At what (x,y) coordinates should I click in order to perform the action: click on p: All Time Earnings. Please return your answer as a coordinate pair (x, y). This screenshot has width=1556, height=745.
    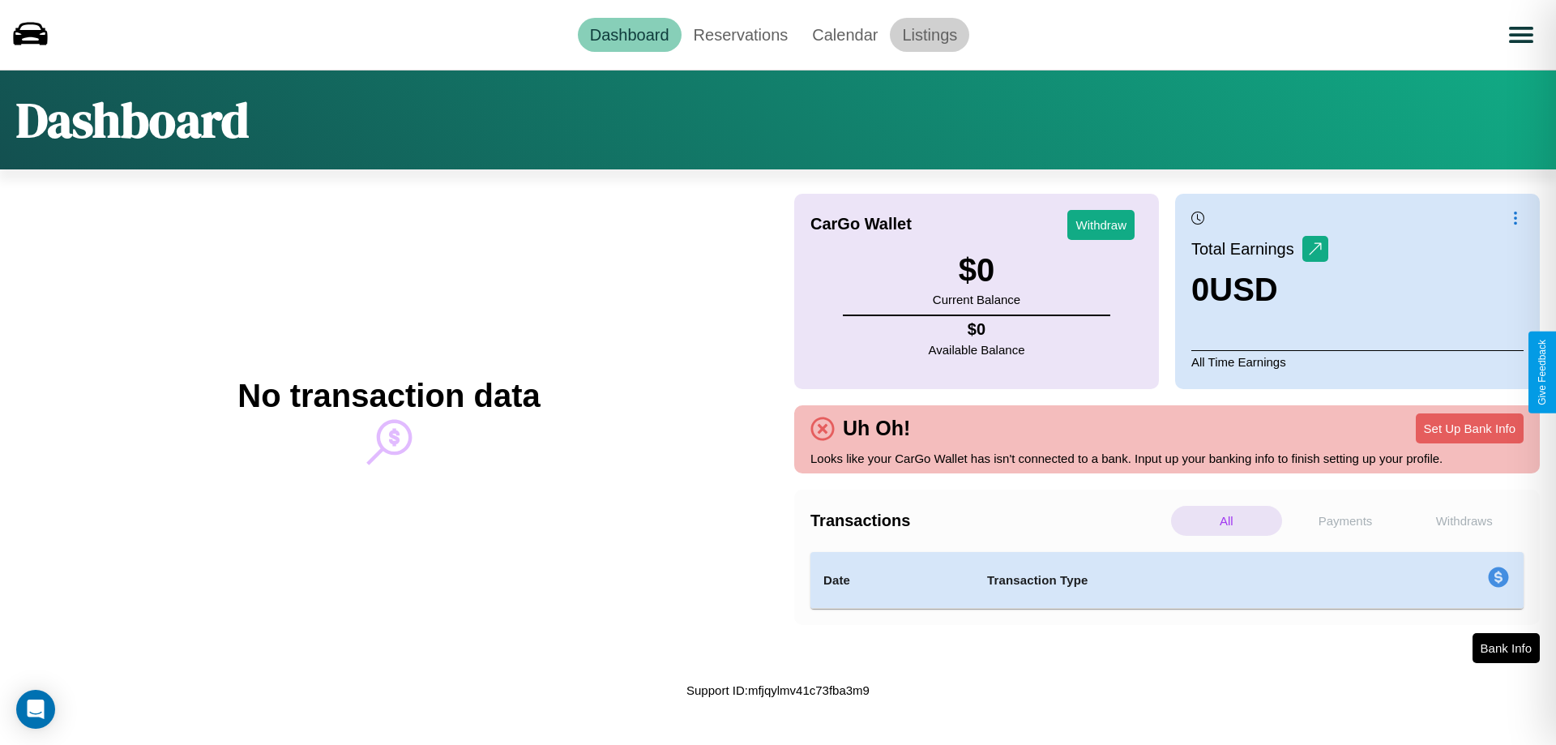
    Looking at the image, I should click on (1357, 361).